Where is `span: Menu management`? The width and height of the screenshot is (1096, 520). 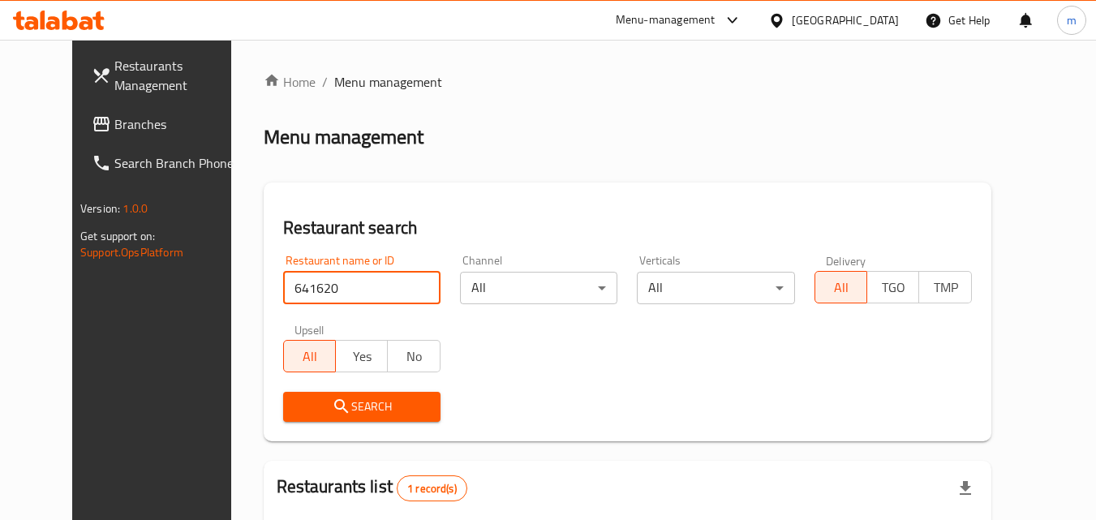 span: Menu management is located at coordinates (388, 82).